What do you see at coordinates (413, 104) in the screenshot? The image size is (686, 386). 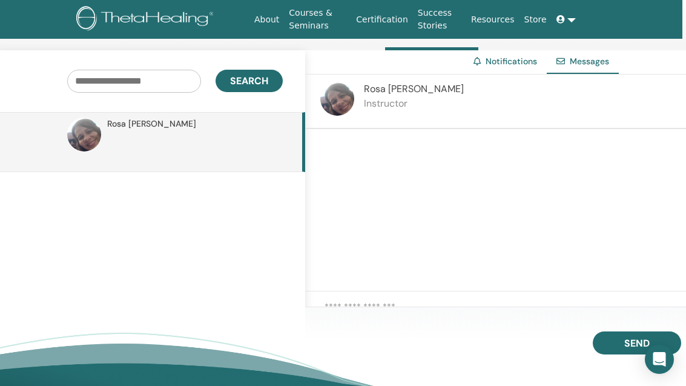 I see `p: Instructor` at bounding box center [413, 104].